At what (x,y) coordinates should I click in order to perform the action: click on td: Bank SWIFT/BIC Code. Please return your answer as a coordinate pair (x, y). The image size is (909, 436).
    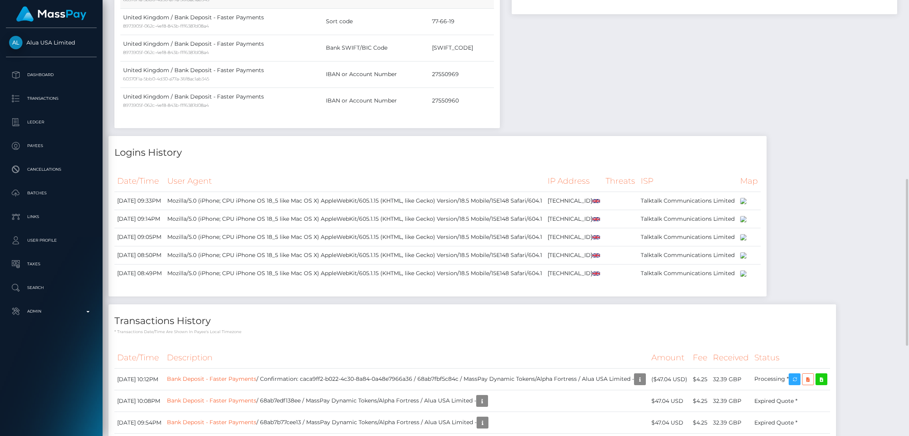
    Looking at the image, I should click on (376, 48).